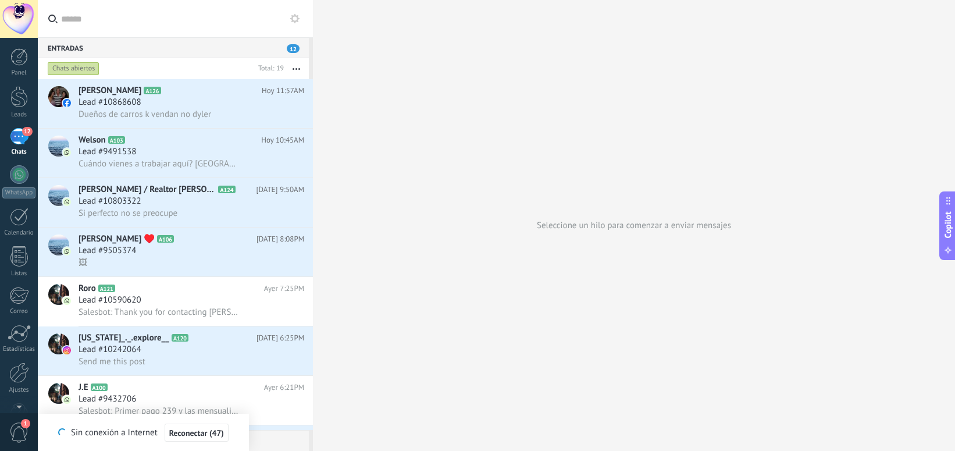 The width and height of the screenshot is (955, 451). I want to click on button: Reconectar (47), so click(197, 433).